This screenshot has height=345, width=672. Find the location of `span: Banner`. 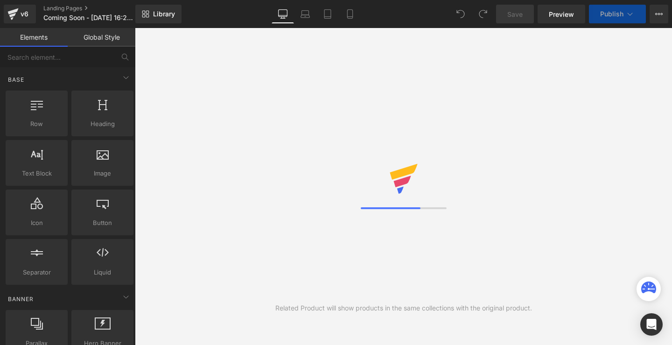

span: Banner is located at coordinates (21, 299).